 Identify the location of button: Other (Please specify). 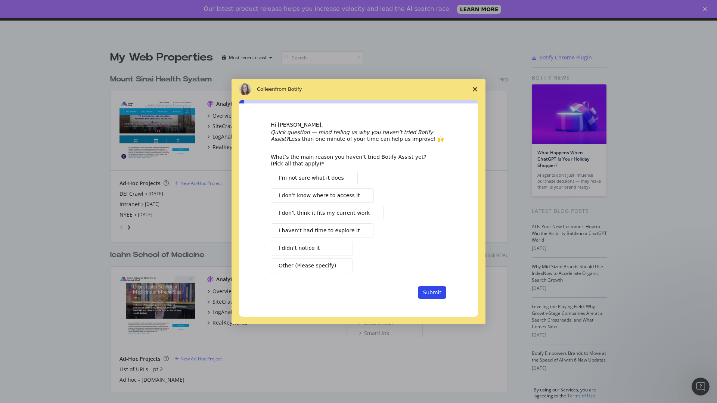
(312, 266).